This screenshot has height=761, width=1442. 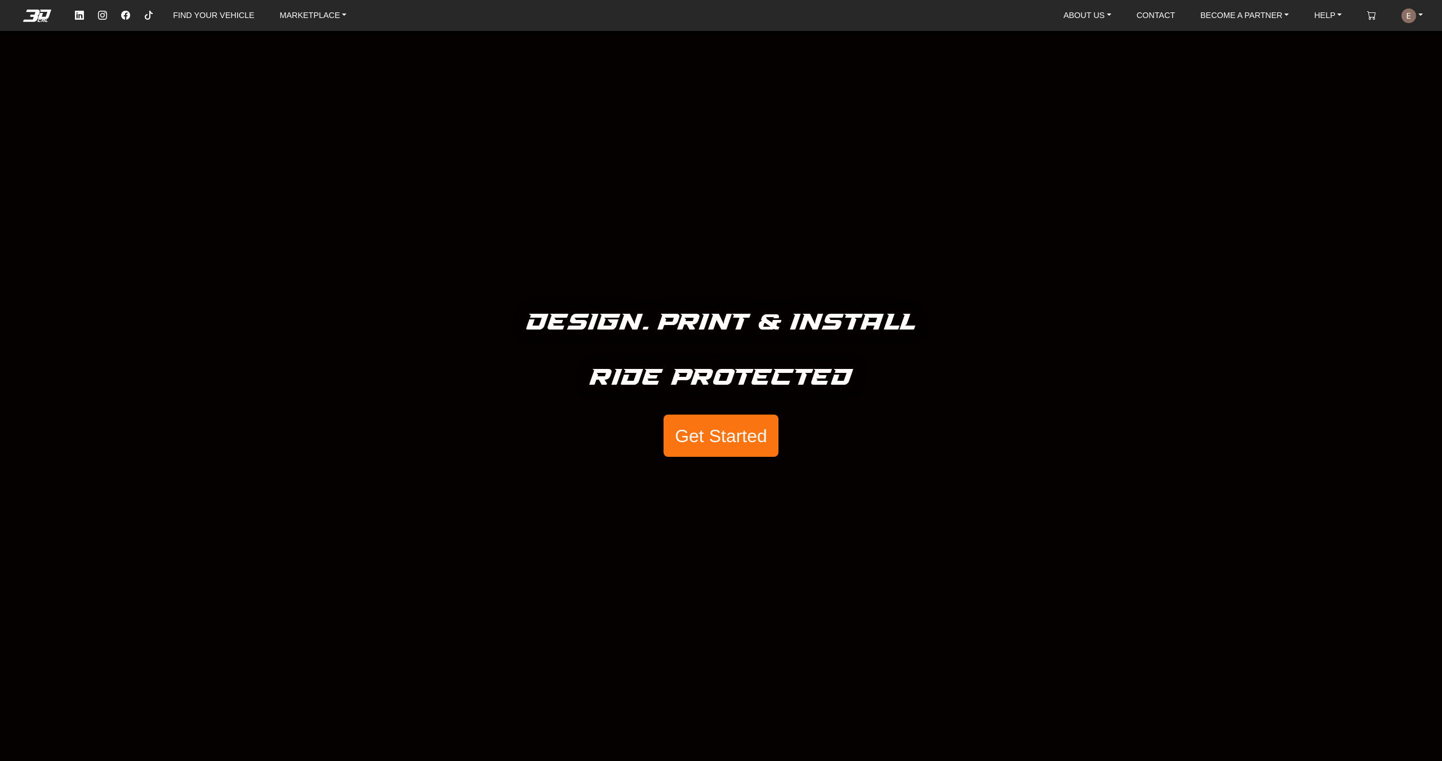 I want to click on h5: Design. Print & Install, so click(x=721, y=323).